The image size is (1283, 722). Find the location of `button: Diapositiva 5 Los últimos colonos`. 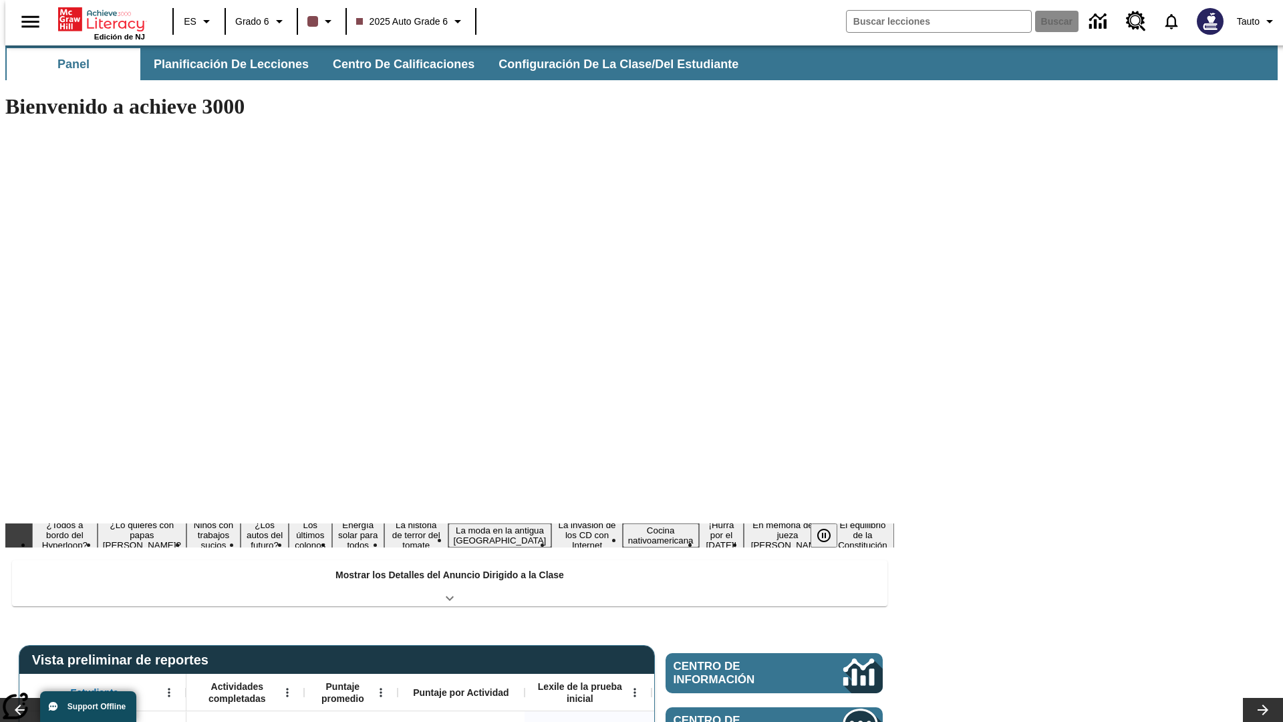

button: Diapositiva 5 Los últimos colonos is located at coordinates (310, 535).